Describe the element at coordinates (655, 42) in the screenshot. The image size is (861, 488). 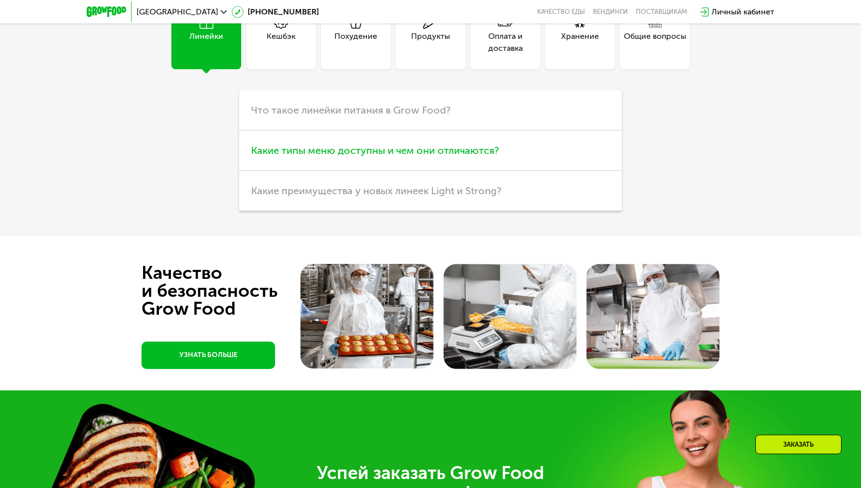
I see `div: Общие вопросы` at that location.